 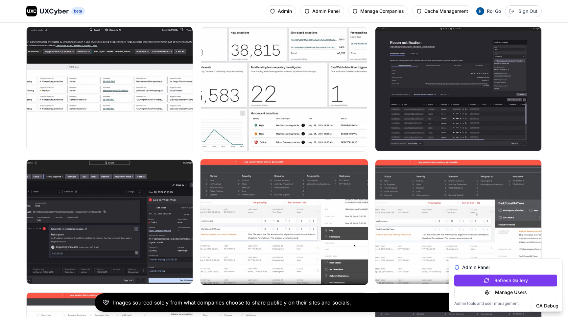 I want to click on button: Manage Companies, so click(x=378, y=11).